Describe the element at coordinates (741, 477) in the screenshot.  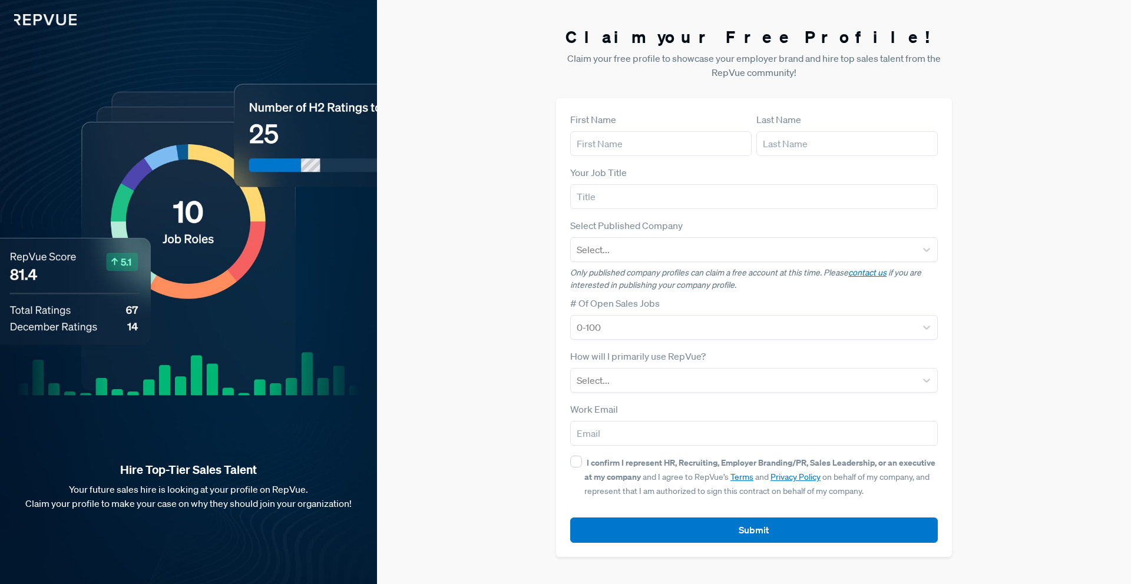
I see `a: Terms` at that location.